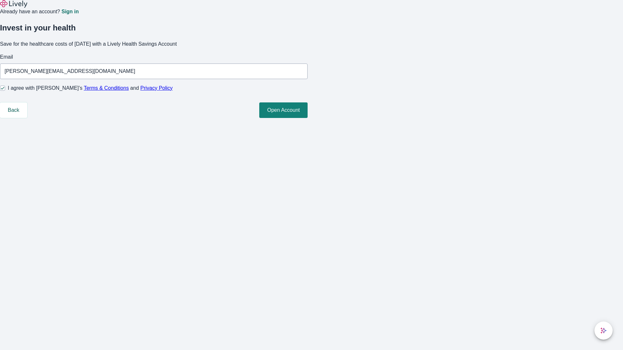  What do you see at coordinates (603, 331) in the screenshot?
I see `svg: Lively AI Assistant` at bounding box center [603, 331].